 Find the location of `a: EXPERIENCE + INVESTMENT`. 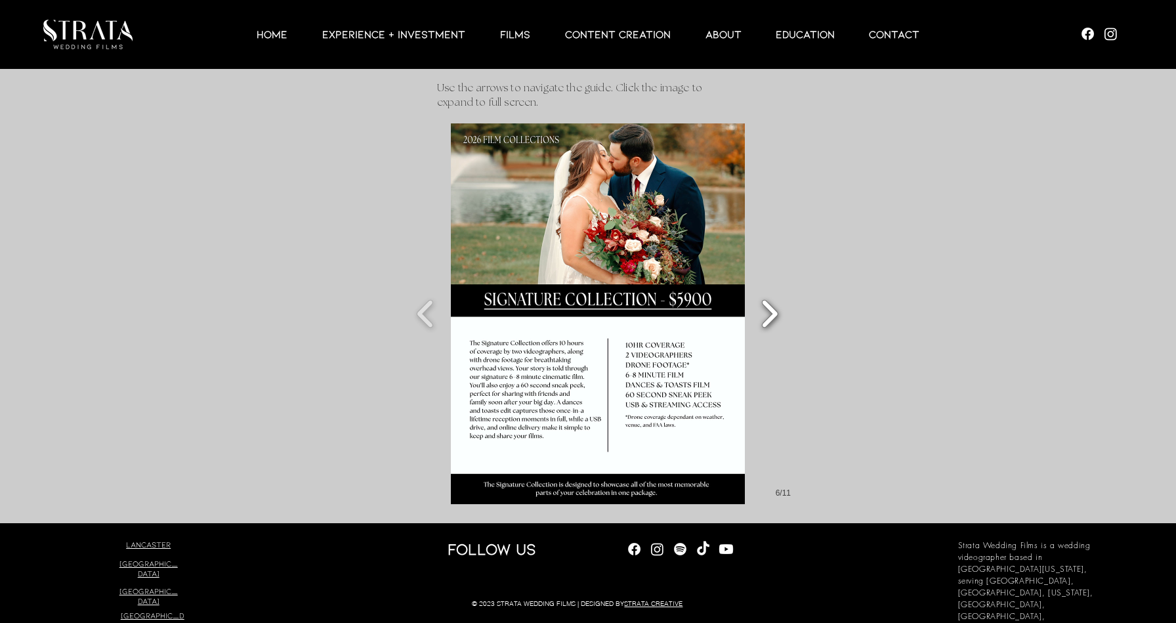

a: EXPERIENCE + INVESTMENT is located at coordinates (394, 34).